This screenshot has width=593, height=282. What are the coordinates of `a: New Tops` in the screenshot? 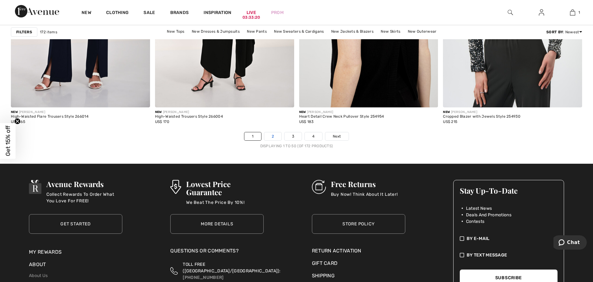 It's located at (176, 31).